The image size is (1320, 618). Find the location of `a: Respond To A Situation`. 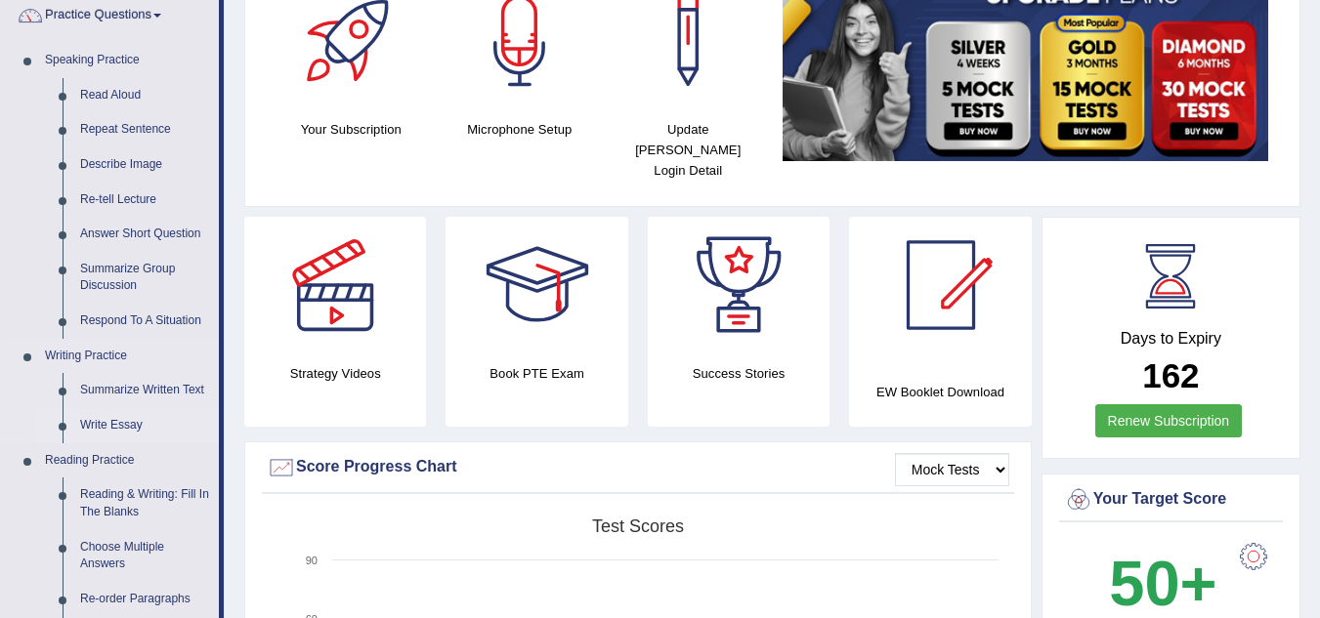

a: Respond To A Situation is located at coordinates (145, 321).